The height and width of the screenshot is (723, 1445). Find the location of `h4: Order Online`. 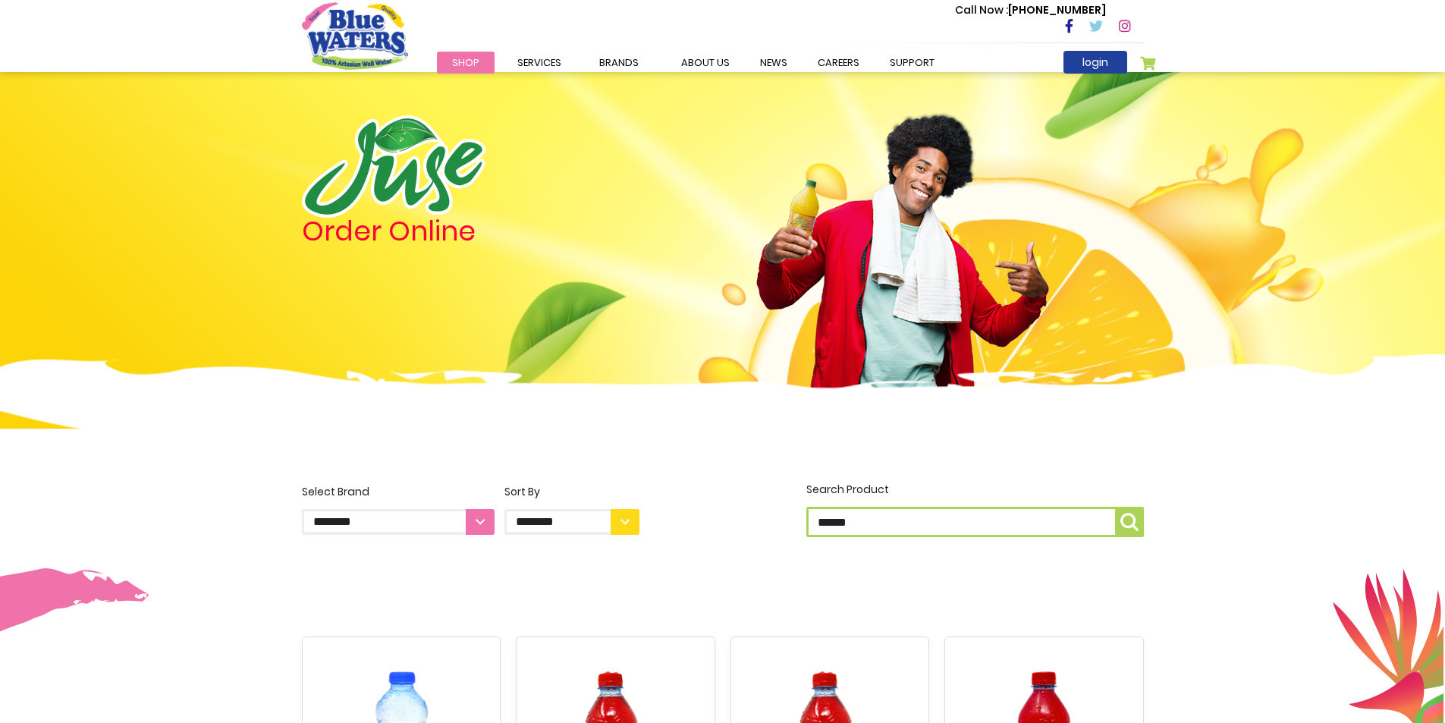

h4: Order Online is located at coordinates (470, 231).